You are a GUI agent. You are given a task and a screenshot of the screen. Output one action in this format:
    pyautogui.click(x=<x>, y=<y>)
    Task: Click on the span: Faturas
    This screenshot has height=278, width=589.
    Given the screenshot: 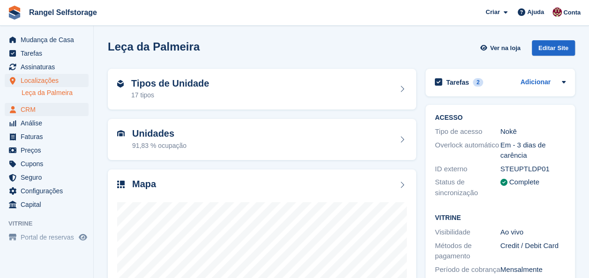 What is the action you would take?
    pyautogui.click(x=49, y=137)
    